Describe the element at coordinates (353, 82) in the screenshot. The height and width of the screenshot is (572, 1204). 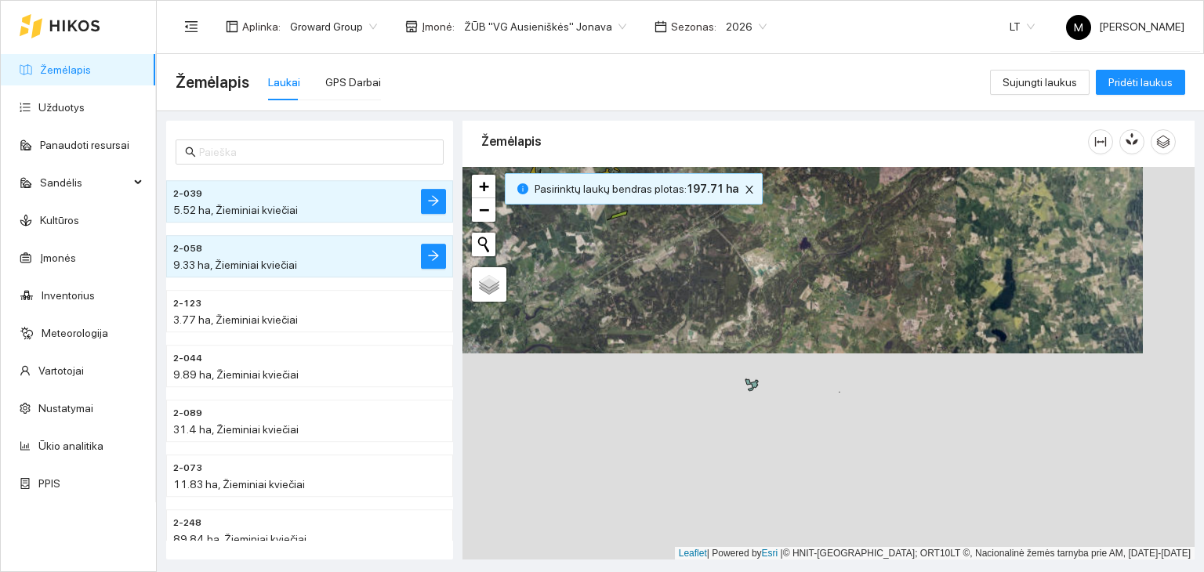
I see `div: GPS Darbai` at that location.